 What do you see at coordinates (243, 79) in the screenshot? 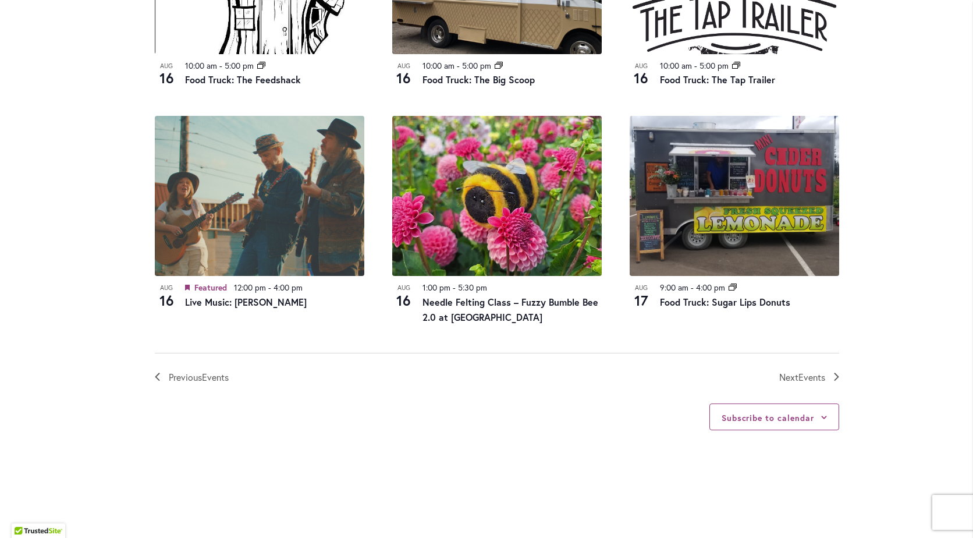
I see `a: Food Truck: The Feedshack` at bounding box center [243, 79].